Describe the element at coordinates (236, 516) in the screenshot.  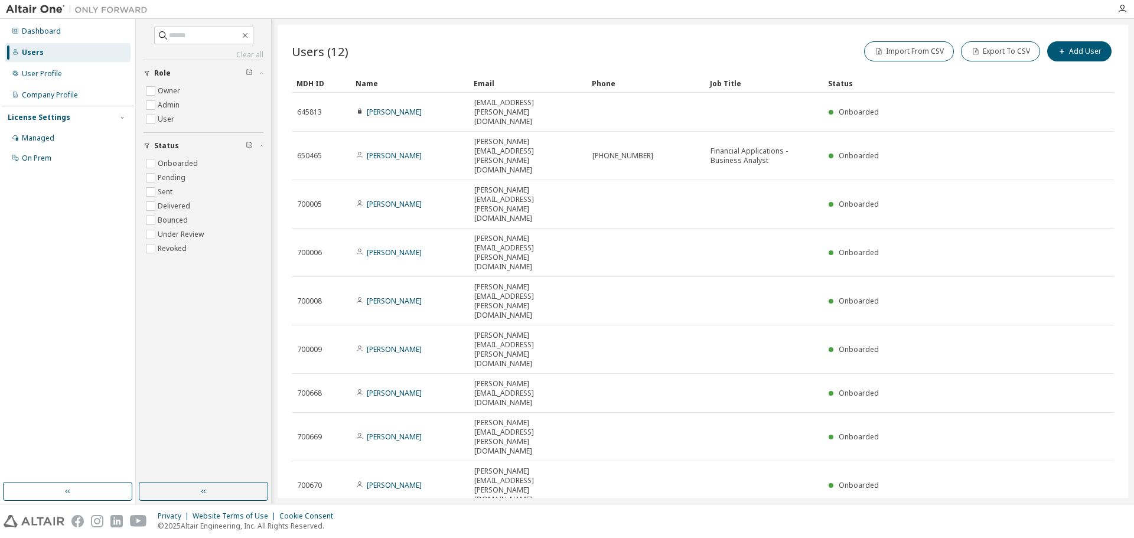
I see `div: Website Terms of Use` at that location.